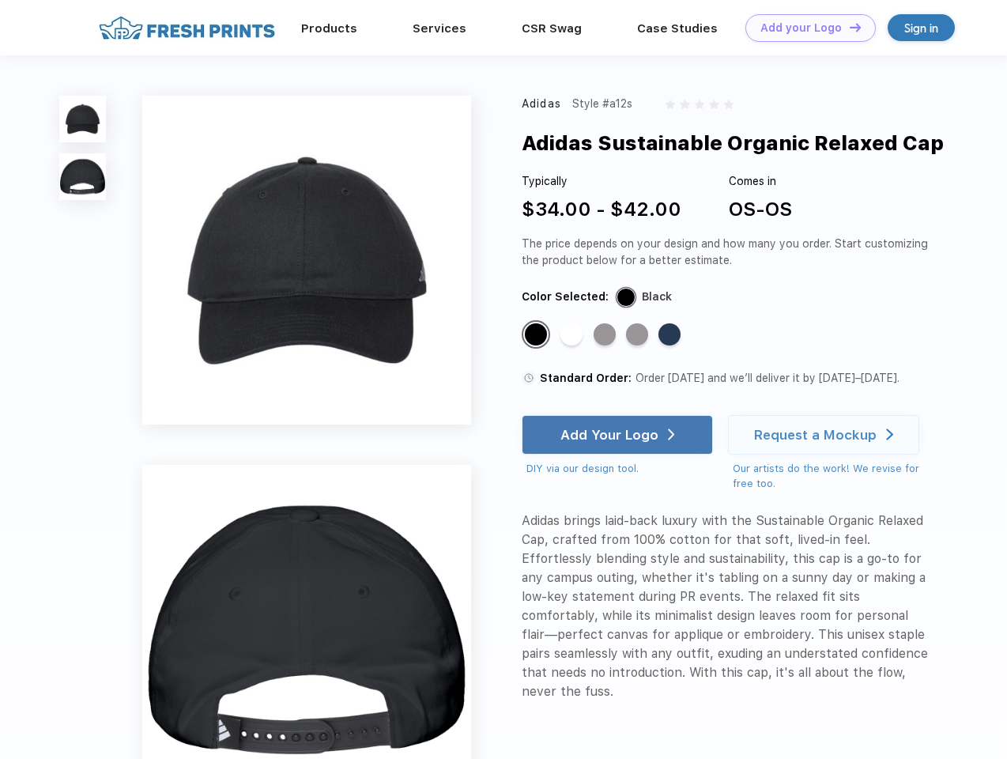  What do you see at coordinates (637, 334) in the screenshot?
I see `div: Grey Three` at bounding box center [637, 334].